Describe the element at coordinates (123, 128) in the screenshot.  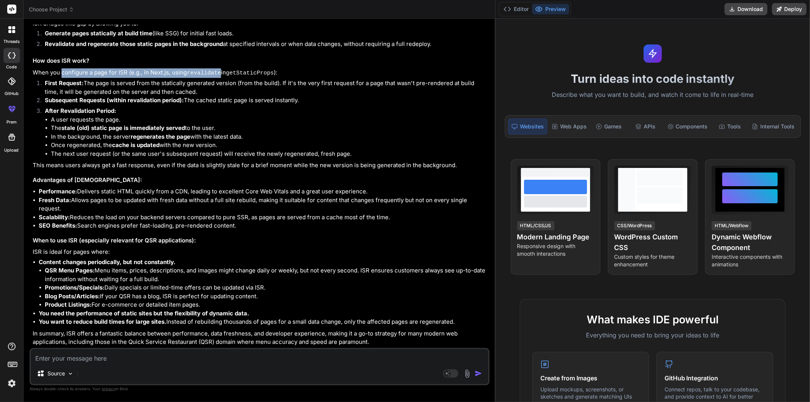
I see `strong: stale (old) static page is immediately served` at that location.